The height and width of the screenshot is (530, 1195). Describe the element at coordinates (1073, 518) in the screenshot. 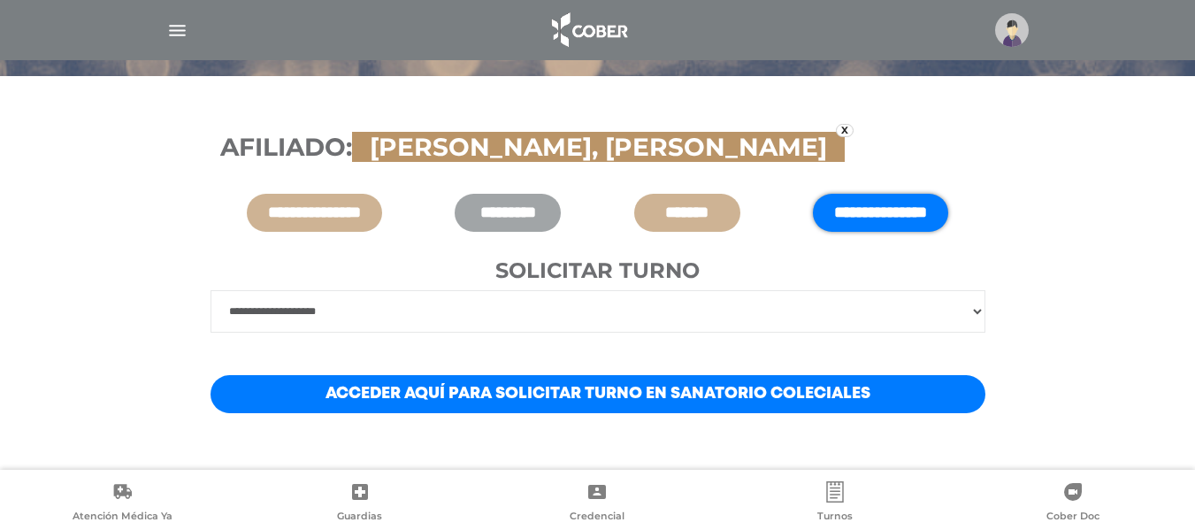

I see `span: Cober Doc` at that location.